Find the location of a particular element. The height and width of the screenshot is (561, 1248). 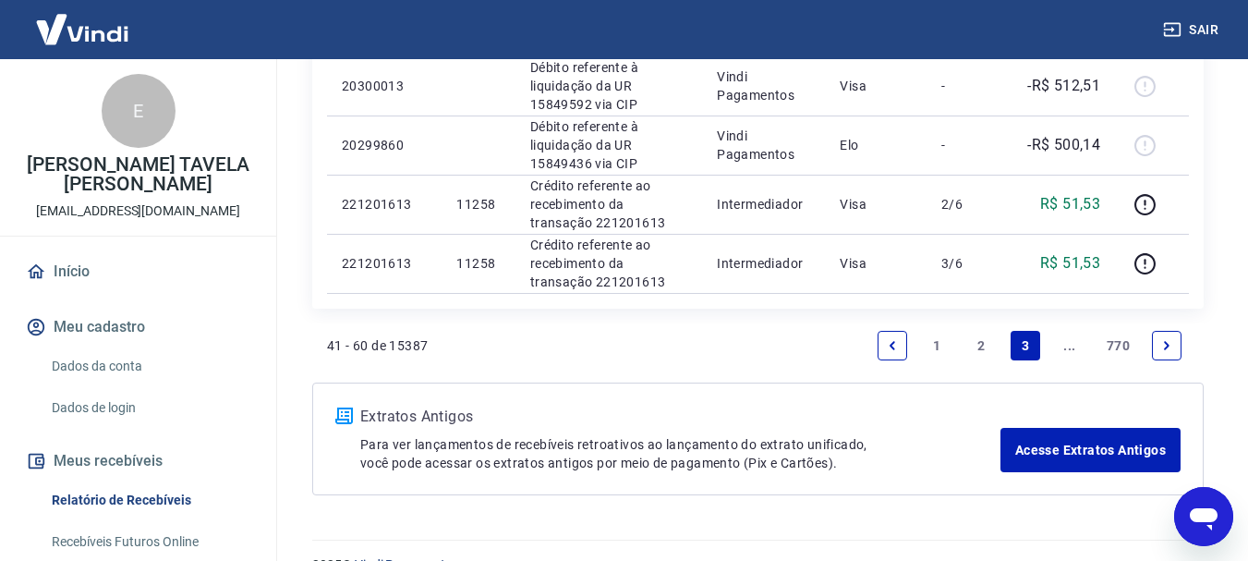

button: Sair is located at coordinates (1193, 30).